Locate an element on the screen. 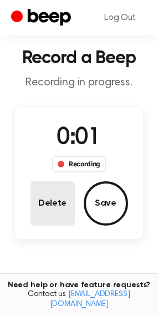  a: Log Out is located at coordinates (120, 18).